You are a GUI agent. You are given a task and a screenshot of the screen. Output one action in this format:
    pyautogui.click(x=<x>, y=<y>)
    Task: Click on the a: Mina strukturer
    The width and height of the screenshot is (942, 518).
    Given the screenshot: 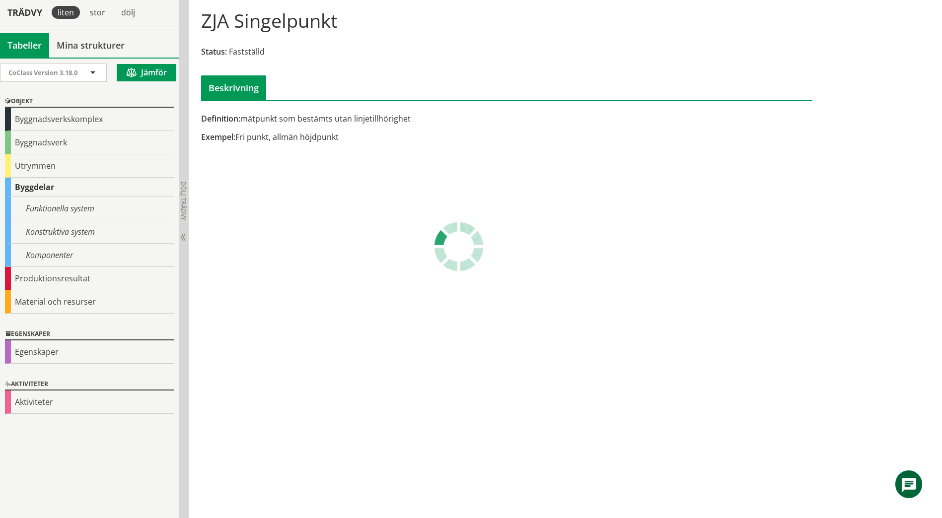 What is the action you would take?
    pyautogui.click(x=90, y=45)
    